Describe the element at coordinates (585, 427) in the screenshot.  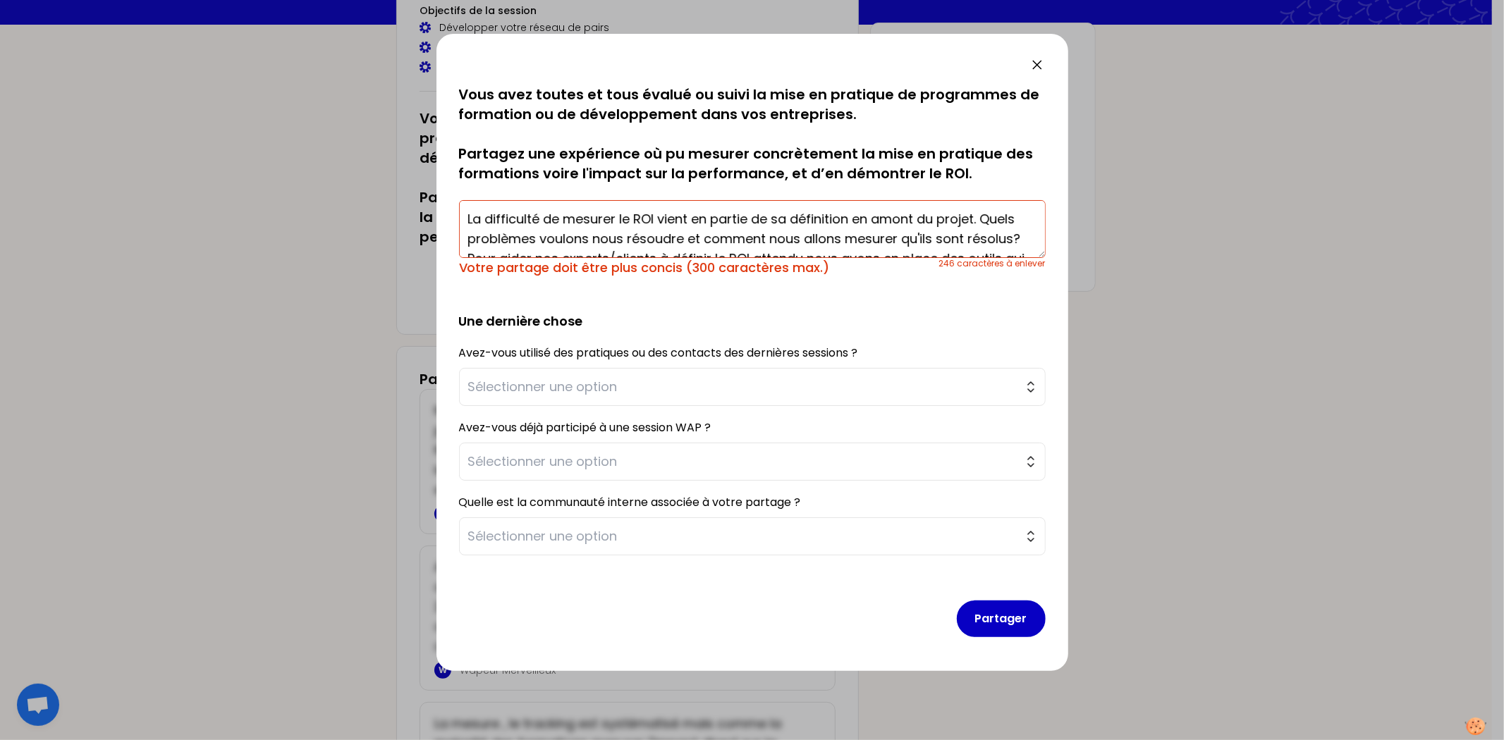
I see `label: Avez-vous déjà participé à une session WAP ?` at that location.